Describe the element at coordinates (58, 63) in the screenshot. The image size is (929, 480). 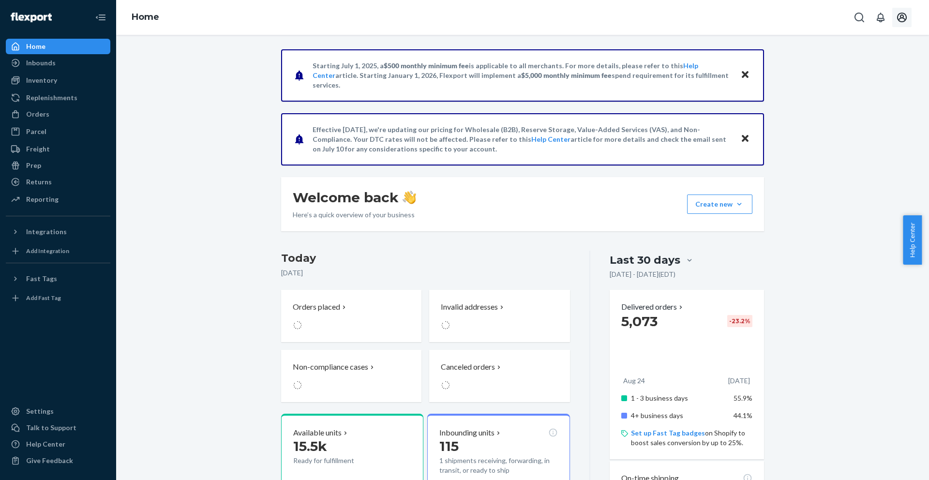
I see `a: Inbounds` at that location.